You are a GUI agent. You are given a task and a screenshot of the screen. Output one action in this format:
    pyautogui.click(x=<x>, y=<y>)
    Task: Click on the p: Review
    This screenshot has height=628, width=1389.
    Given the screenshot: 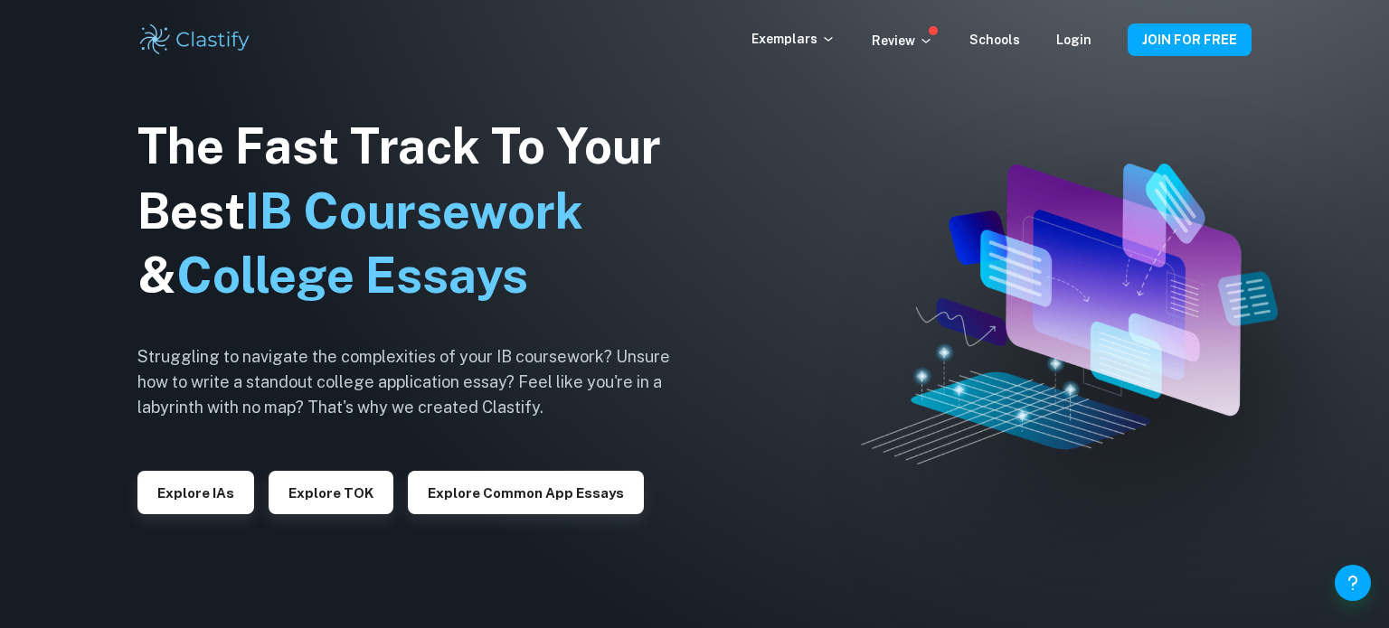 What is the action you would take?
    pyautogui.click(x=902, y=41)
    